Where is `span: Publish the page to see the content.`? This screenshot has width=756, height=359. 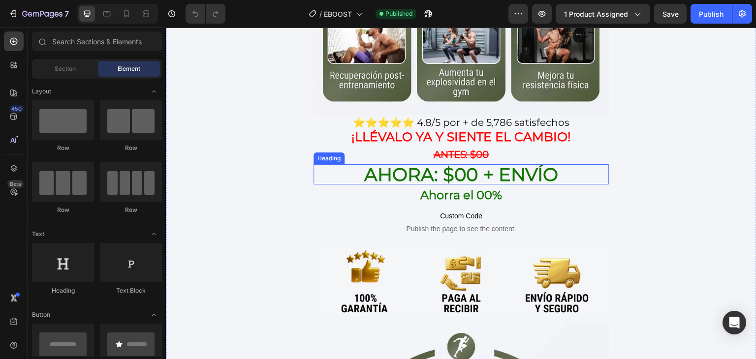
span: Publish the page to see the content. is located at coordinates (295, 201).